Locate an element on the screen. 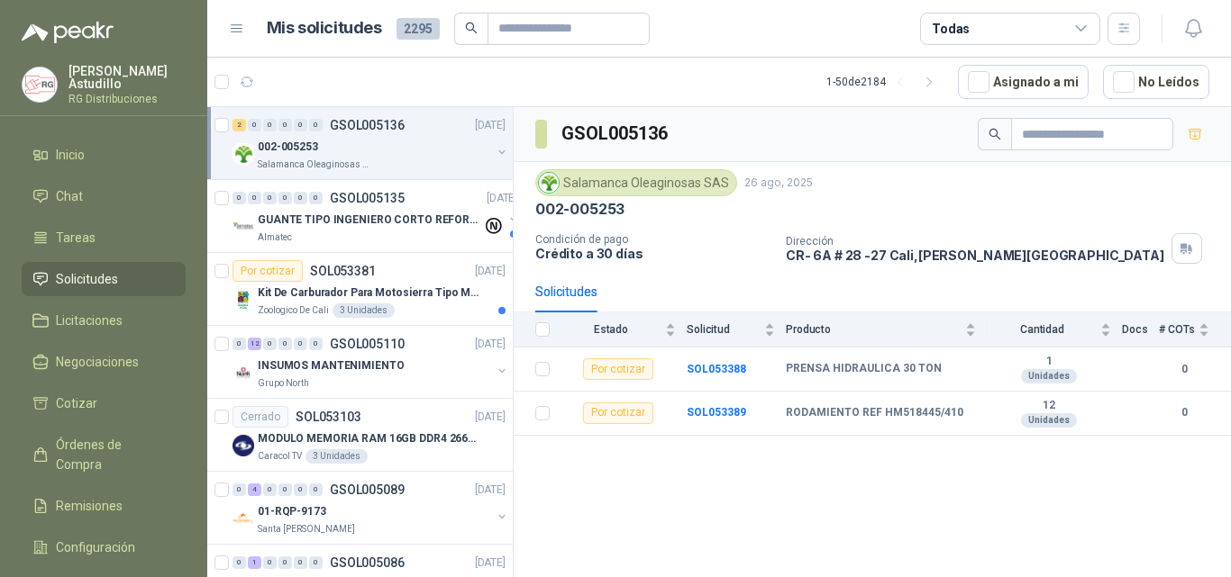 The height and width of the screenshot is (577, 1231). p: 01-RQP-9173 is located at coordinates (292, 512).